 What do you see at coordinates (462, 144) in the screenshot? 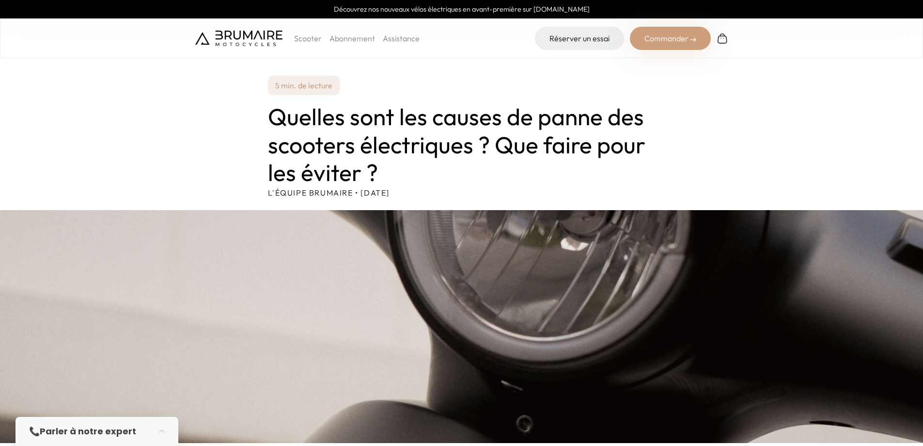
I see `h1: Quelles sont les causes de panne des scooters électriques ? Que faire pour les éviter ?` at bounding box center [462, 144].